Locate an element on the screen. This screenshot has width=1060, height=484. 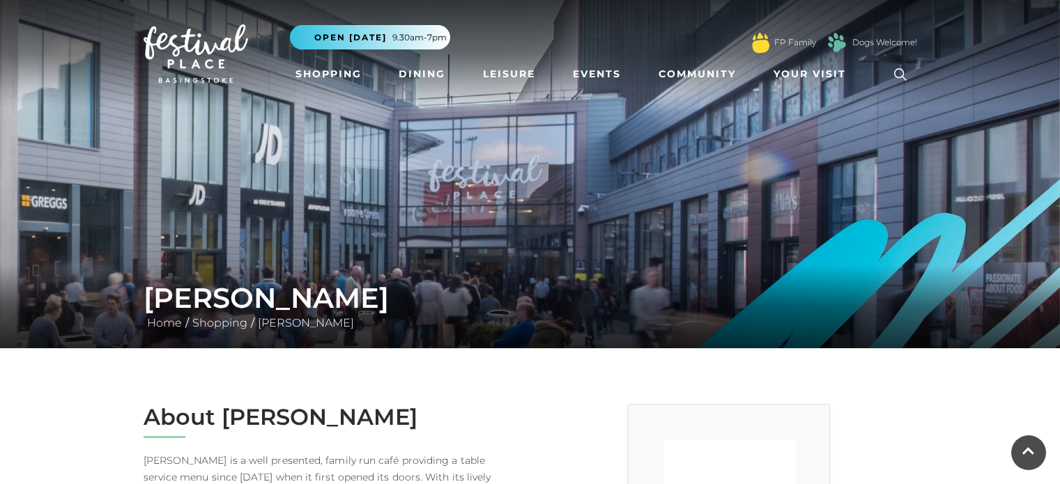
span: 9.30am-7pm is located at coordinates (420, 38).